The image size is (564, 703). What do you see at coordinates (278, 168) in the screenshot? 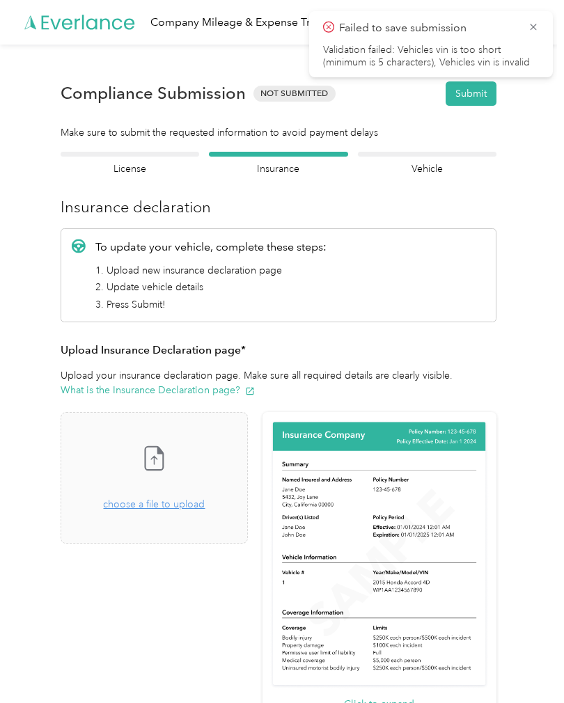
I see `h4: Insurance` at bounding box center [278, 168].